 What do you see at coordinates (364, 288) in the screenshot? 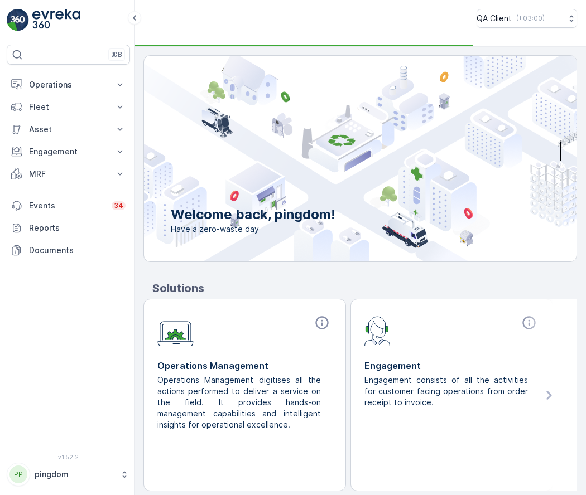
I see `p: Solutions` at bounding box center [364, 288].